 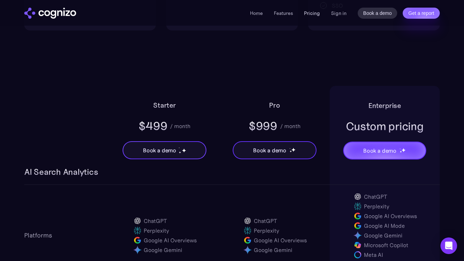 What do you see at coordinates (373, 255) in the screenshot?
I see `div: Meta AI` at bounding box center [373, 255].